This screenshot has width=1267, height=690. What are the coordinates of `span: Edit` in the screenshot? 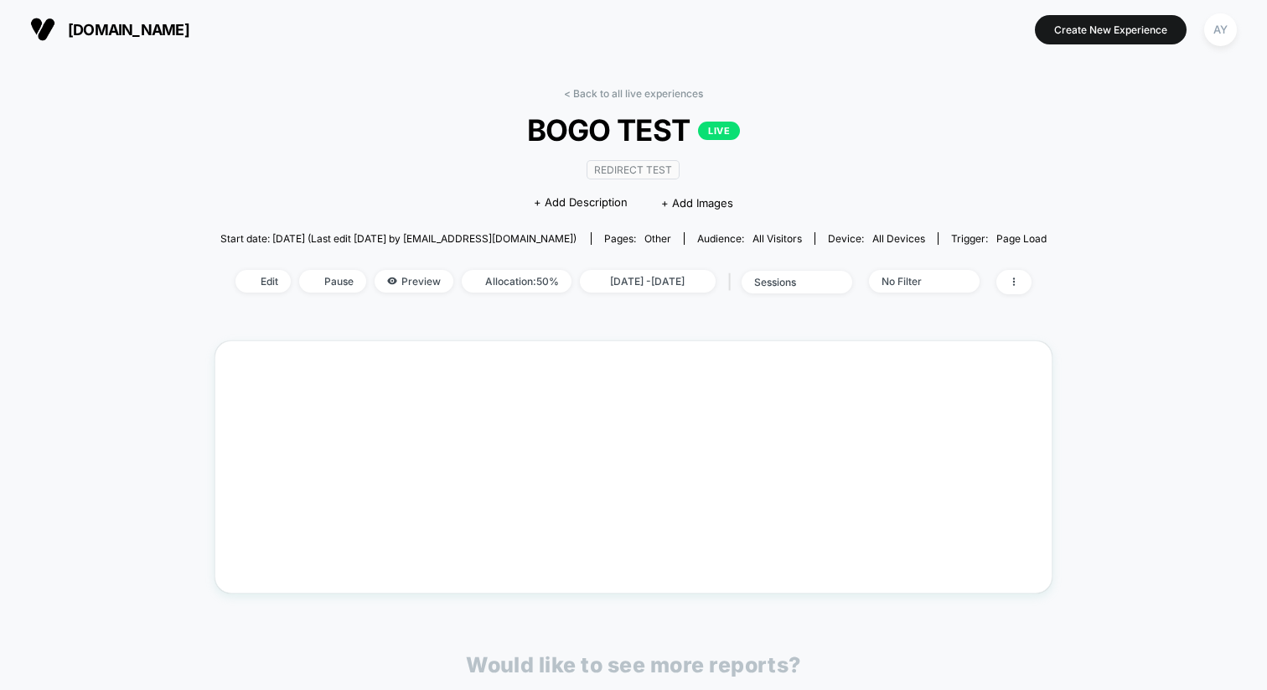 It's located at (263, 281).